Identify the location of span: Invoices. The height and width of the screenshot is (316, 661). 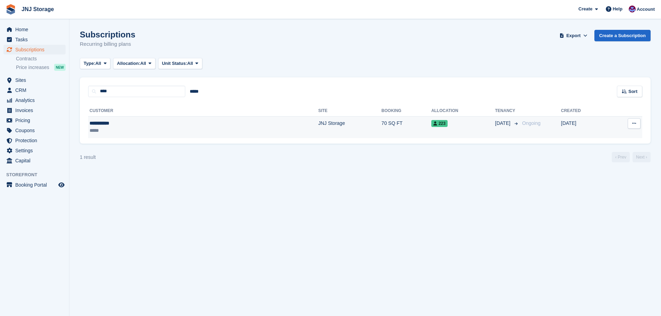
(36, 110).